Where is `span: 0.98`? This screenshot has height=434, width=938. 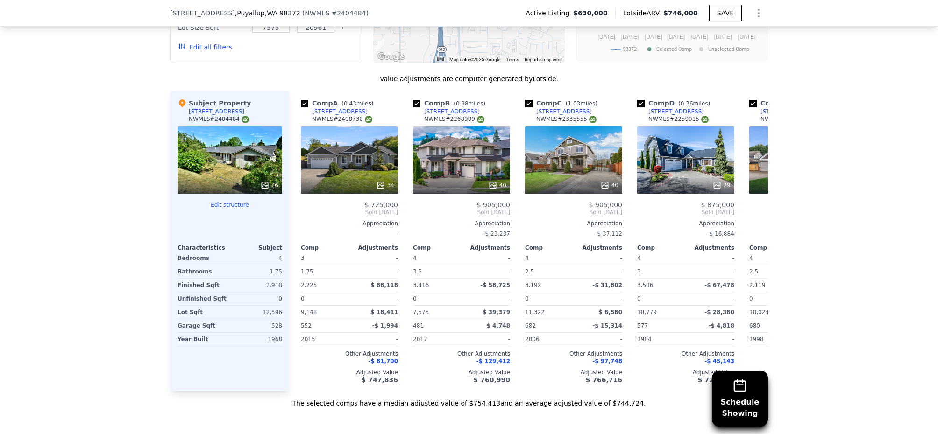
span: 0.98 is located at coordinates (462, 104).